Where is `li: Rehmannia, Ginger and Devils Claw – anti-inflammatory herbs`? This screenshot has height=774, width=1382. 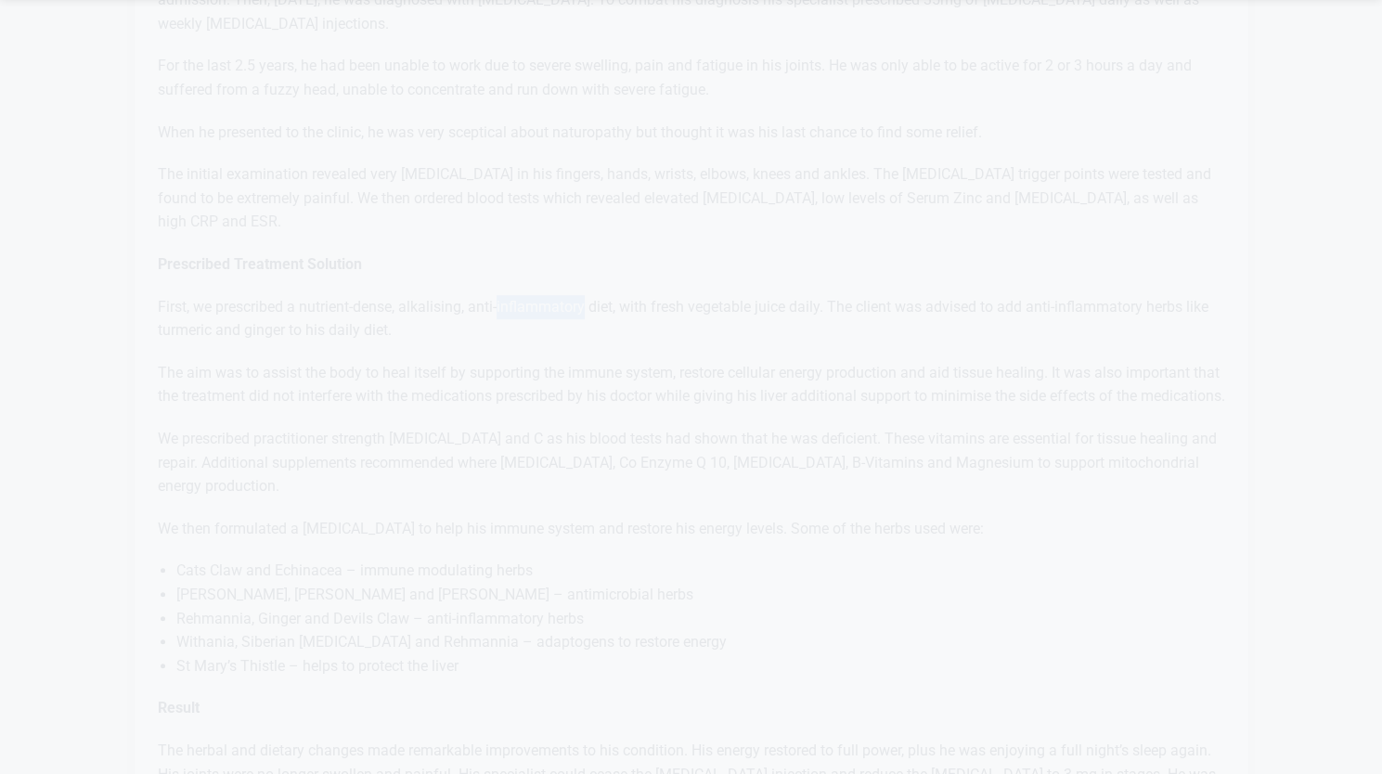 li: Rehmannia, Ginger and Devils Claw – anti-inflammatory herbs is located at coordinates (701, 619).